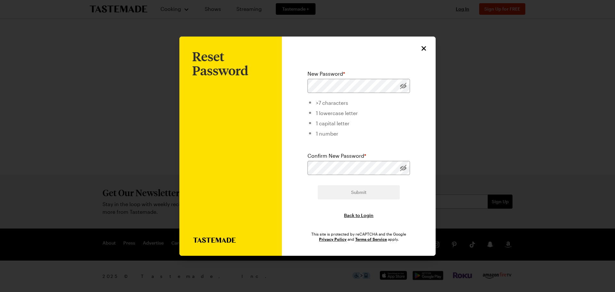  What do you see at coordinates (336, 156) in the screenshot?
I see `label: Confirm New Password` at bounding box center [336, 156].